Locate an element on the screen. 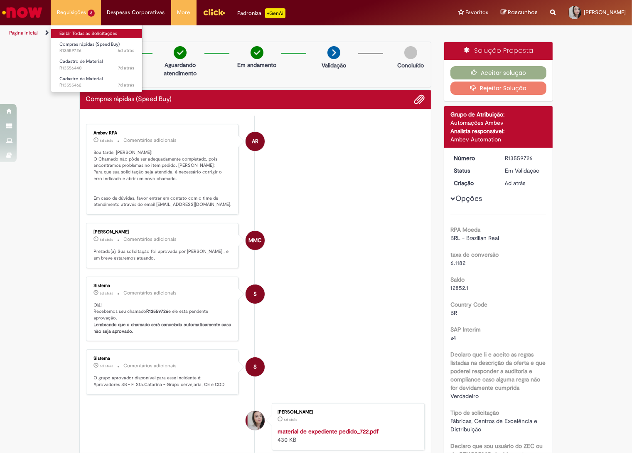 This screenshot has height=453, width=632. time: 22/09/2025 17:01:43 is located at coordinates (126, 68).